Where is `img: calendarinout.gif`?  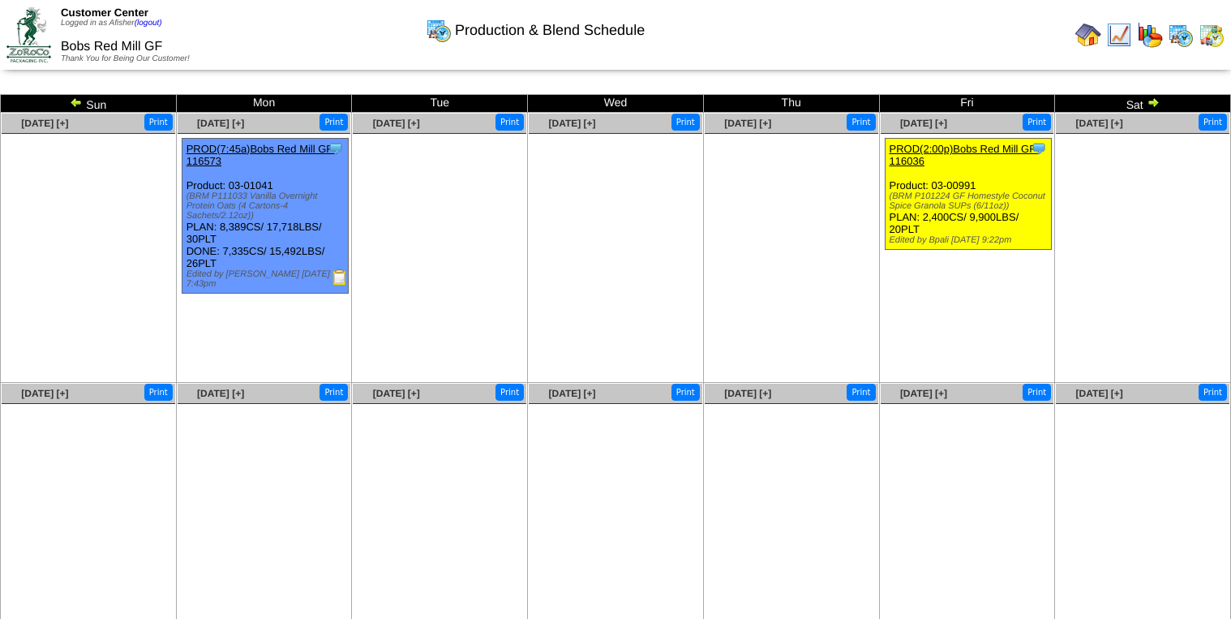
img: calendarinout.gif is located at coordinates (1211, 35).